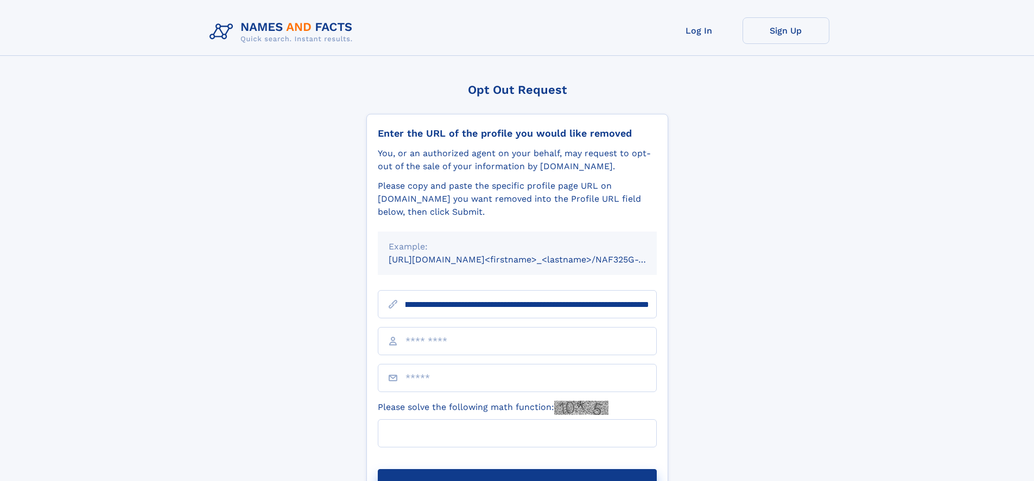 This screenshot has height=481, width=1034. What do you see at coordinates (283, 32) in the screenshot?
I see `img: Logo Names and Facts` at bounding box center [283, 32].